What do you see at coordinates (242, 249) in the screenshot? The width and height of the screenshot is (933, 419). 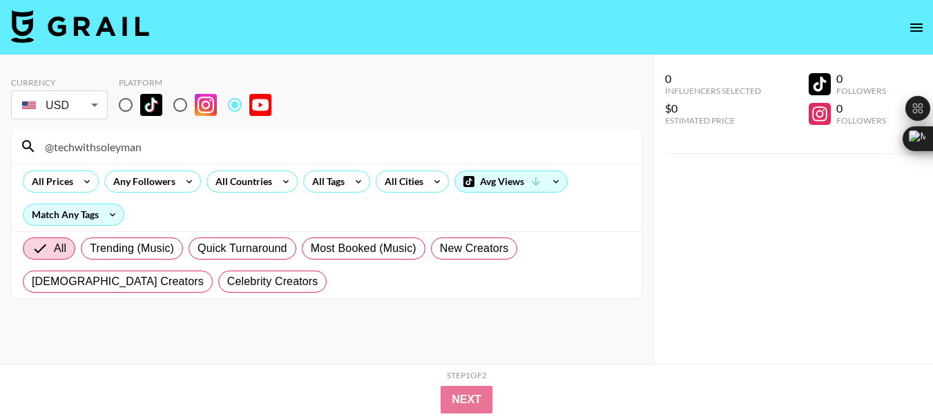 I see `span: Quick Turnaround` at bounding box center [242, 249].